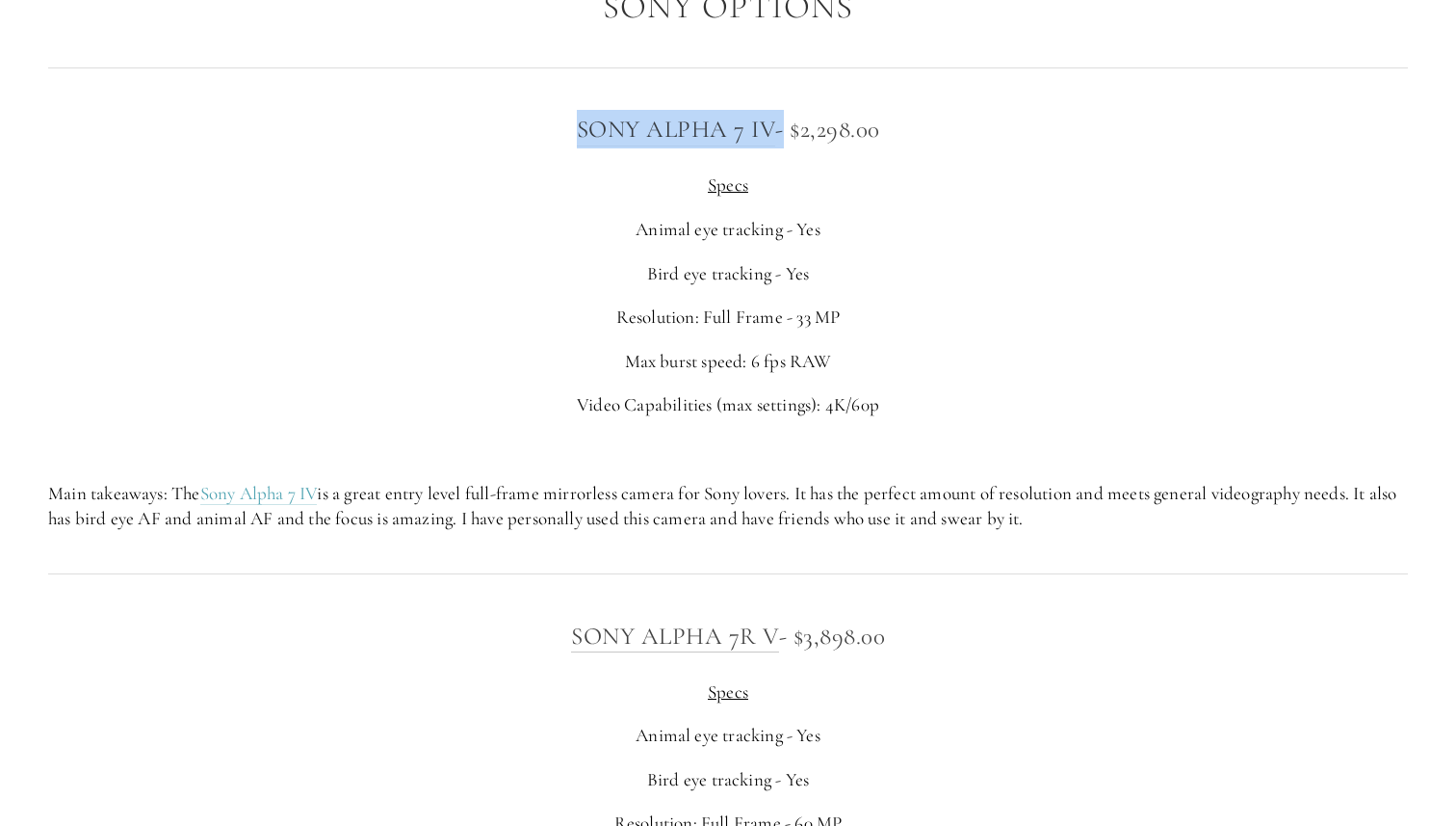 Image resolution: width=1456 pixels, height=826 pixels. I want to click on h3: - $2,298.00, so click(728, 129).